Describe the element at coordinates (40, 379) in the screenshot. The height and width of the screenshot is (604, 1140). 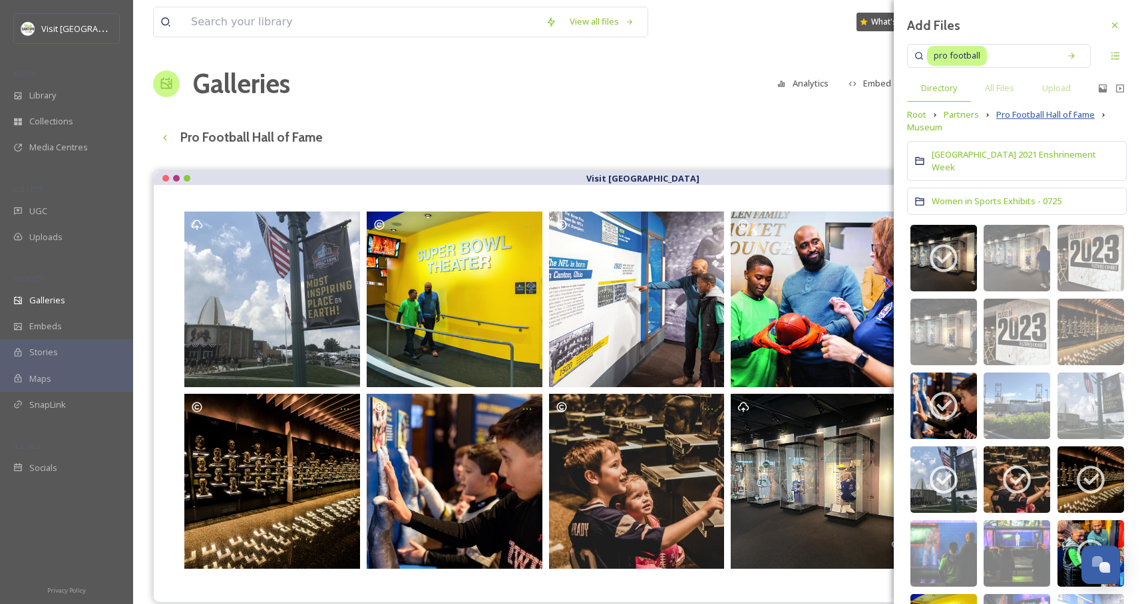
I see `span: Maps` at that location.